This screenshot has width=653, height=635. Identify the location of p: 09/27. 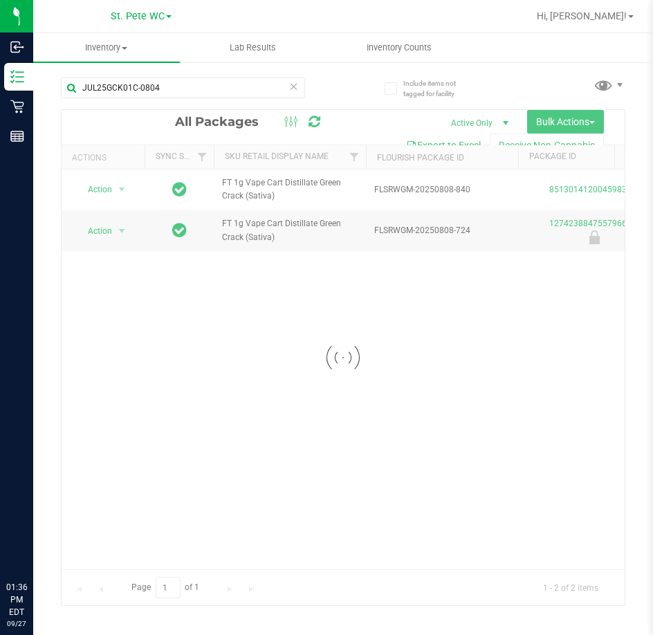
(17, 623).